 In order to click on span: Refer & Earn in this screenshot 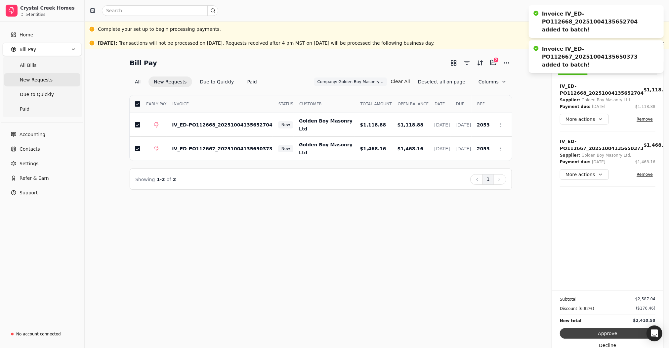, I will do `click(34, 178)`.